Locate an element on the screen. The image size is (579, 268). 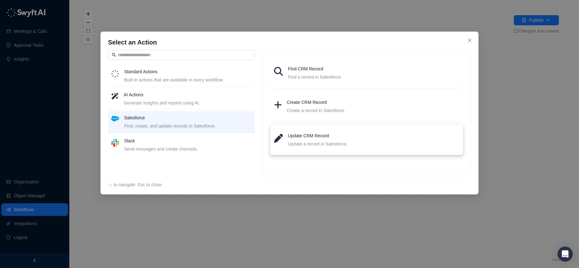
div: Update a record in Salesforce. is located at coordinates (374, 144).